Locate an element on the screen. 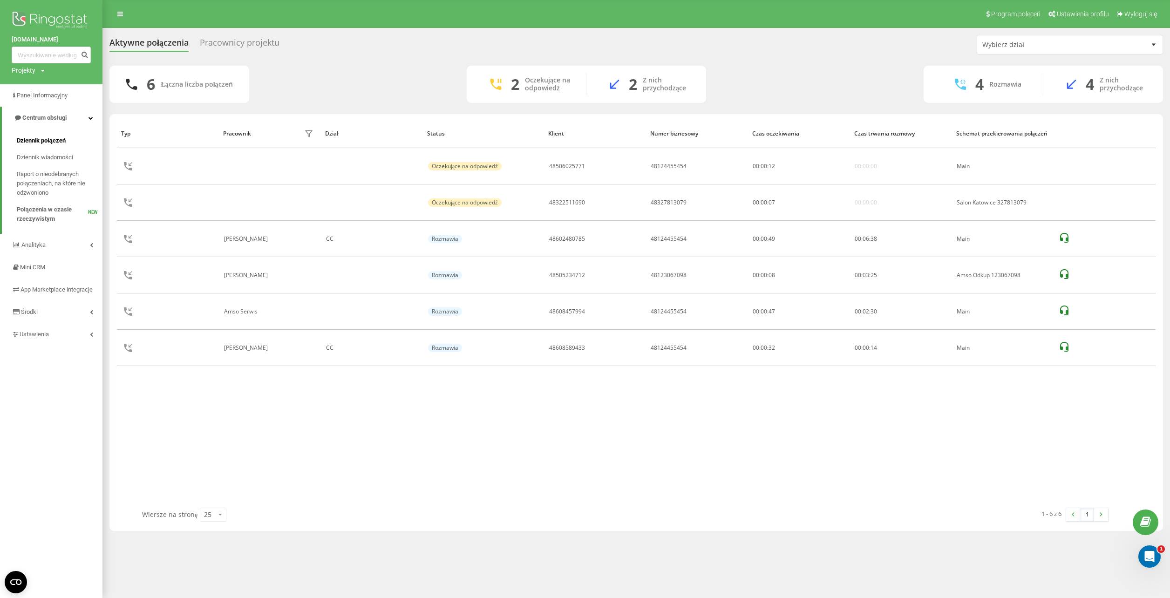  span: Panel Informacyjny is located at coordinates (42, 95).